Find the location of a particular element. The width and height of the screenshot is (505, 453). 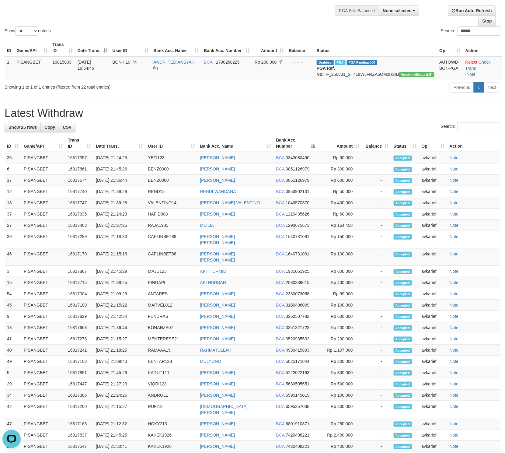

th: Amount: activate to sort column ascending is located at coordinates (269, 47).